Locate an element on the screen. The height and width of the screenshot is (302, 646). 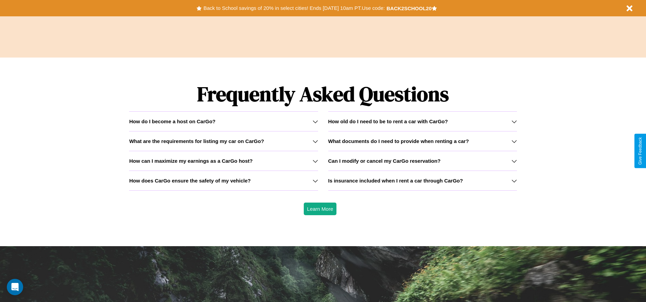
h3: What documents do I need to provide when renting a car? is located at coordinates (398, 141).